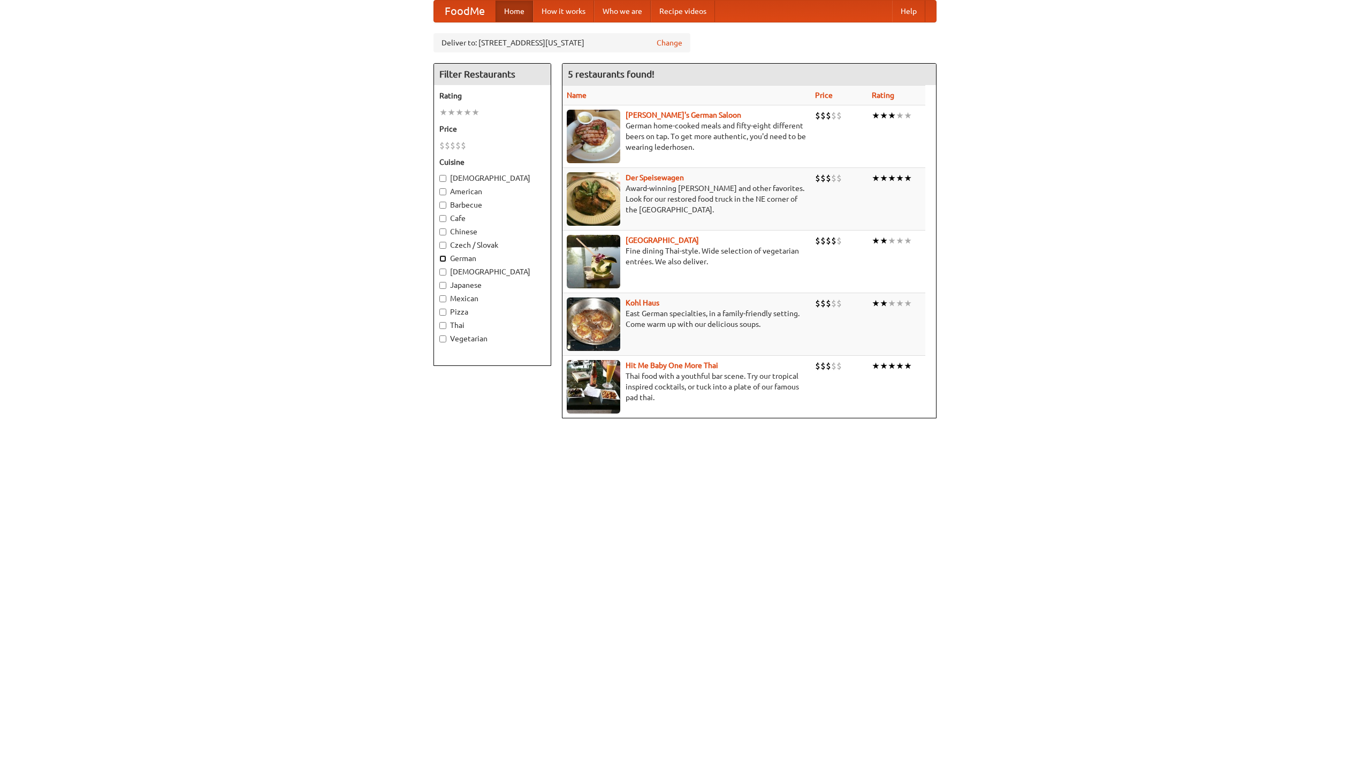 The image size is (1370, 757). What do you see at coordinates (492, 218) in the screenshot?
I see `label: Cafe` at bounding box center [492, 218].